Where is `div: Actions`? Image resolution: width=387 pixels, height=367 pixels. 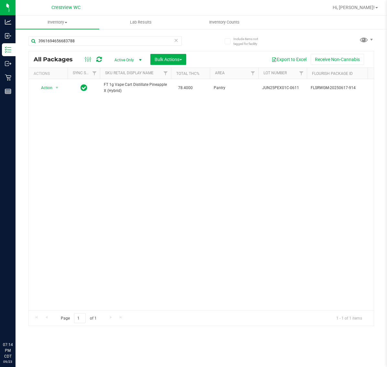 div: Actions is located at coordinates (49, 74).